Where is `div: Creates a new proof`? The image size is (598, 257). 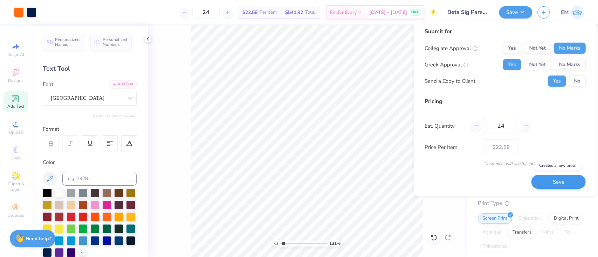 div: Creates a new proof is located at coordinates (557, 166).